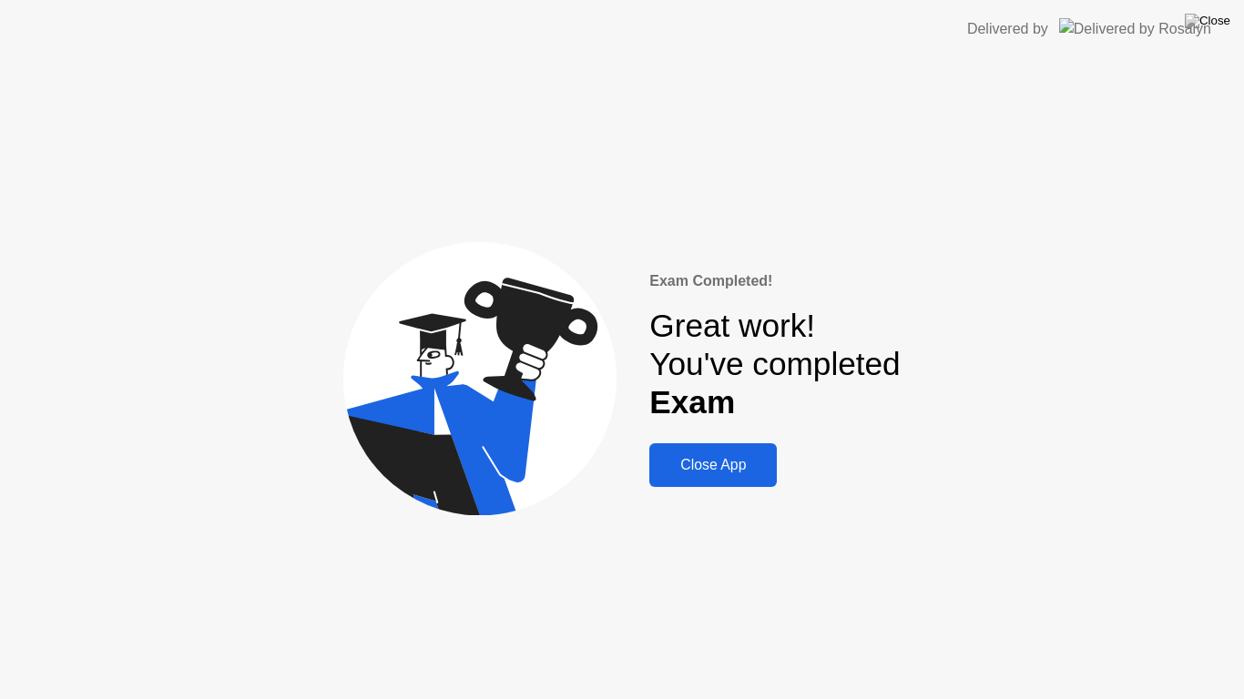  I want to click on b: Exam, so click(692, 402).